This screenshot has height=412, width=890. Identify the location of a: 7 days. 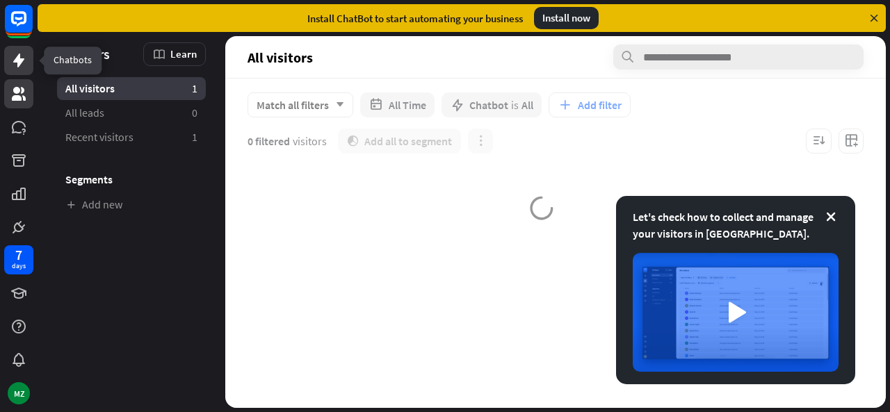
(19, 260).